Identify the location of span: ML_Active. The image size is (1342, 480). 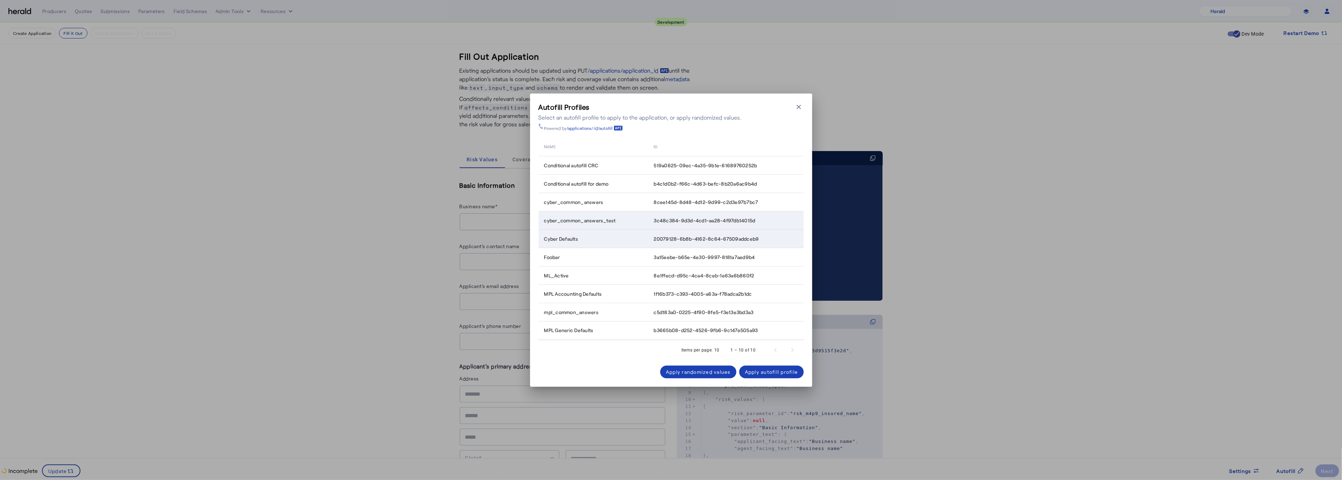
(556, 275).